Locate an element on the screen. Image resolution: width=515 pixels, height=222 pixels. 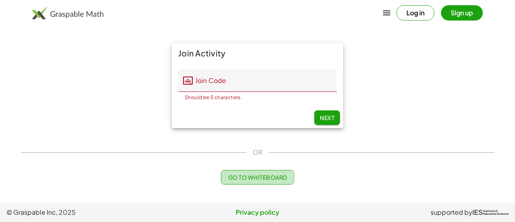
button: Sign up is located at coordinates (462, 13).